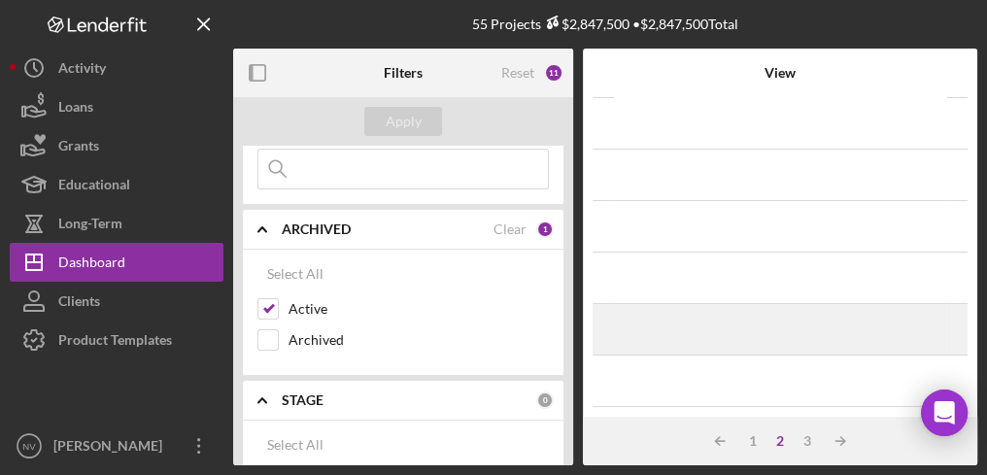  Describe the element at coordinates (117, 146) in the screenshot. I see `a: Grants` at that location.